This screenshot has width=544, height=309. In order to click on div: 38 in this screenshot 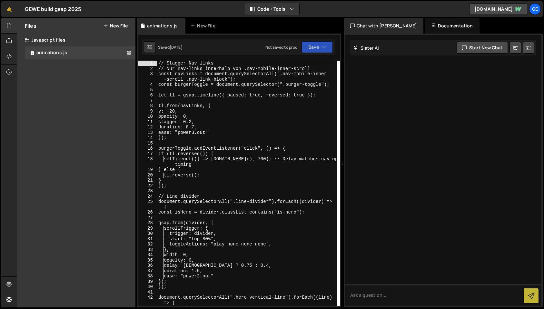, I will do `click(147, 276)`.